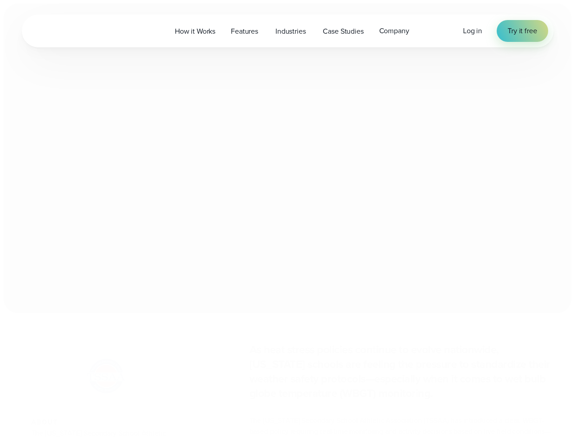  I want to click on span: Case Studies, so click(343, 31).